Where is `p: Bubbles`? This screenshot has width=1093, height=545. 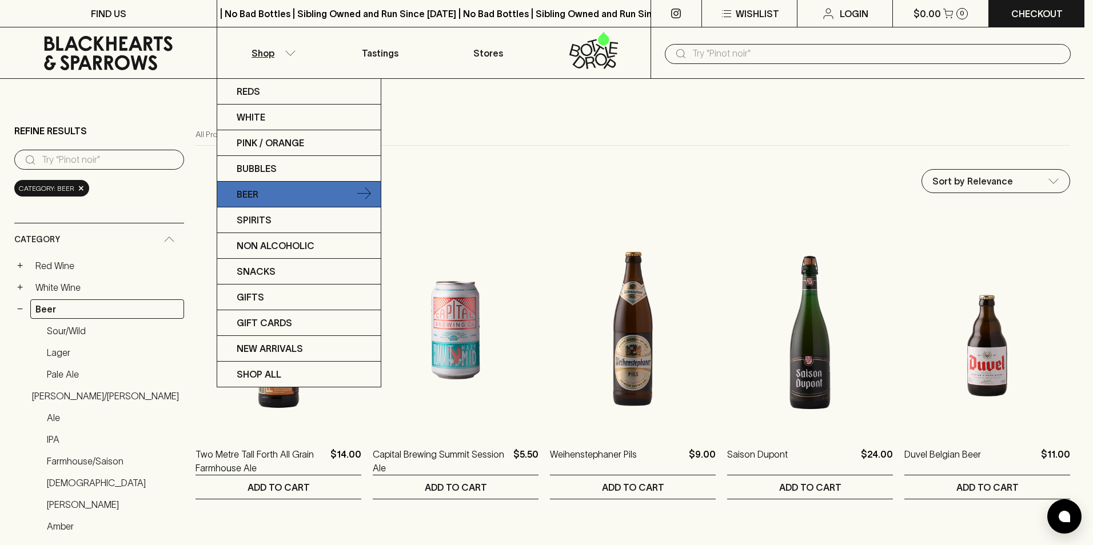 p: Bubbles is located at coordinates (257, 169).